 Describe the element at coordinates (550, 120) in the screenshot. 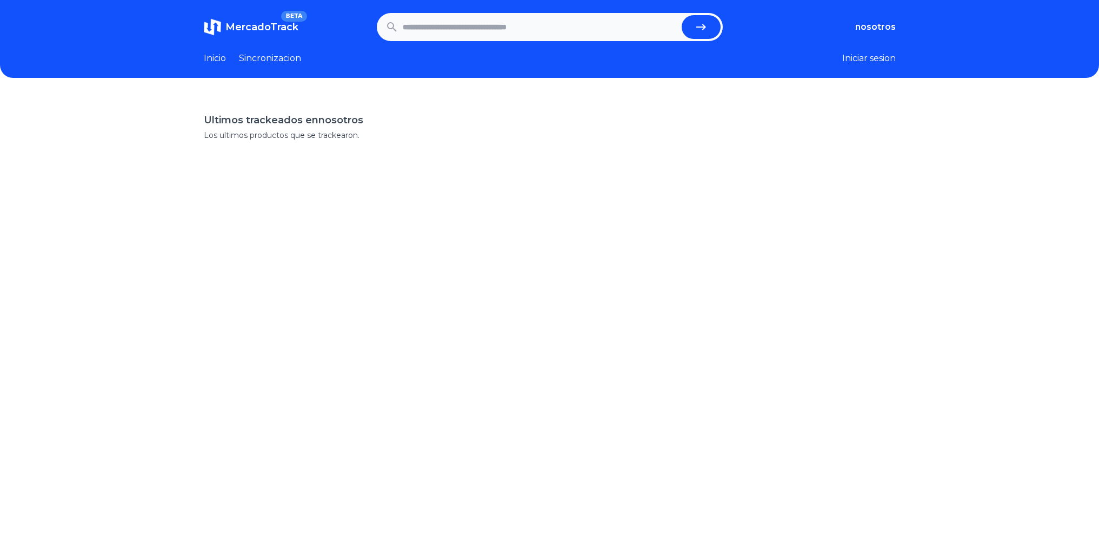

I see `h1: Ultimos trackeados en nosotros` at that location.